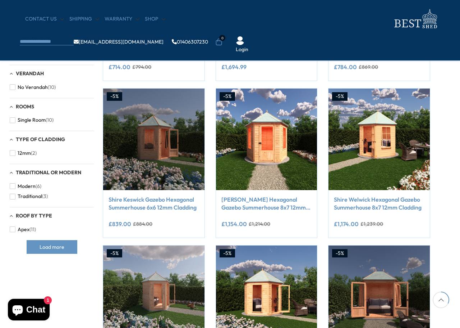 Image resolution: width=460 pixels, height=328 pixels. I want to click on button: Single Room, so click(32, 120).